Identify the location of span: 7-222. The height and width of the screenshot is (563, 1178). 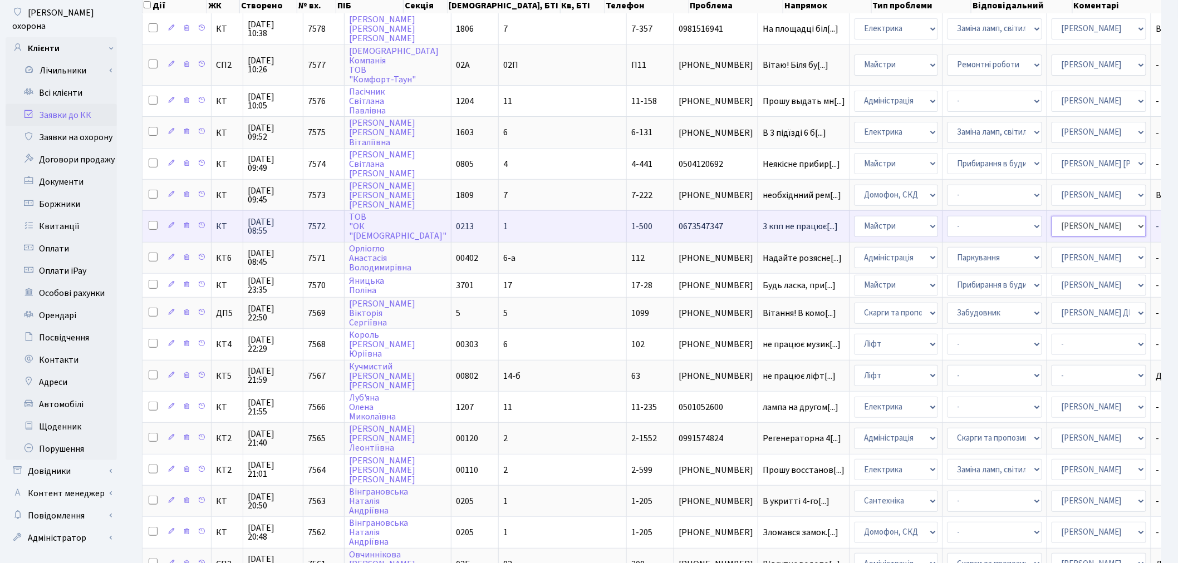
(642, 195).